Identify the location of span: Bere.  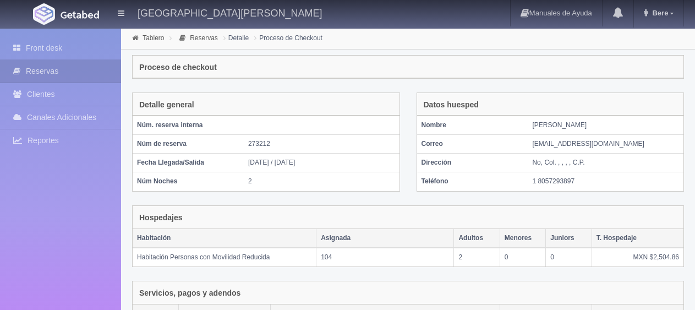
(658, 13).